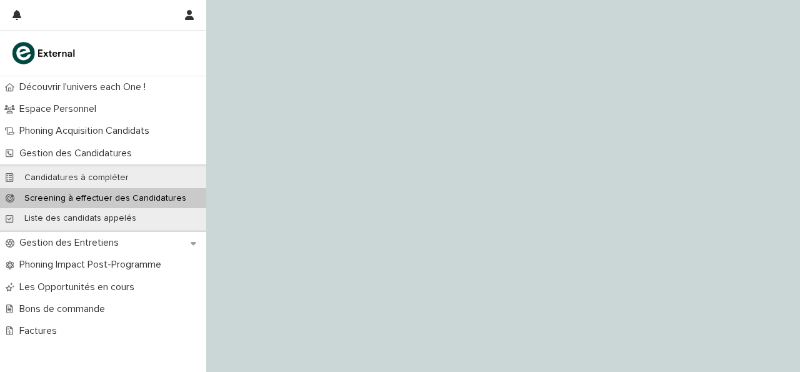 The width and height of the screenshot is (800, 372). I want to click on p: Liste des candidats appelés, so click(80, 218).